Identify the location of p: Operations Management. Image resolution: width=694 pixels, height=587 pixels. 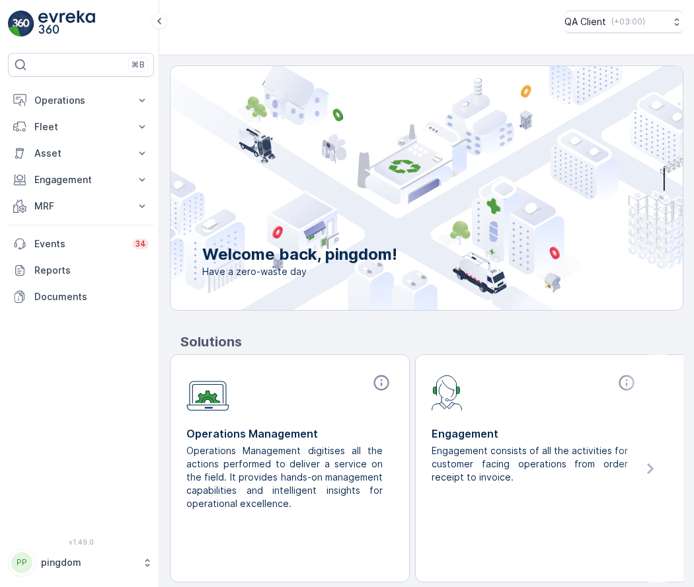
(290, 434).